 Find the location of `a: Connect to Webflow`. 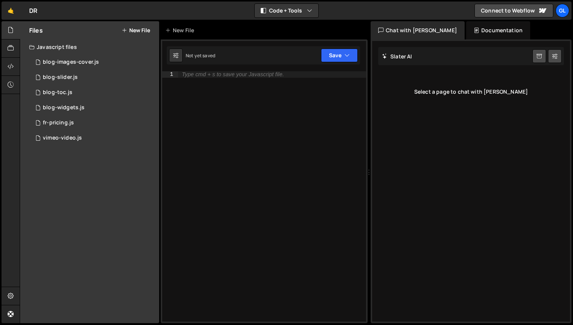

a: Connect to Webflow is located at coordinates (514, 11).